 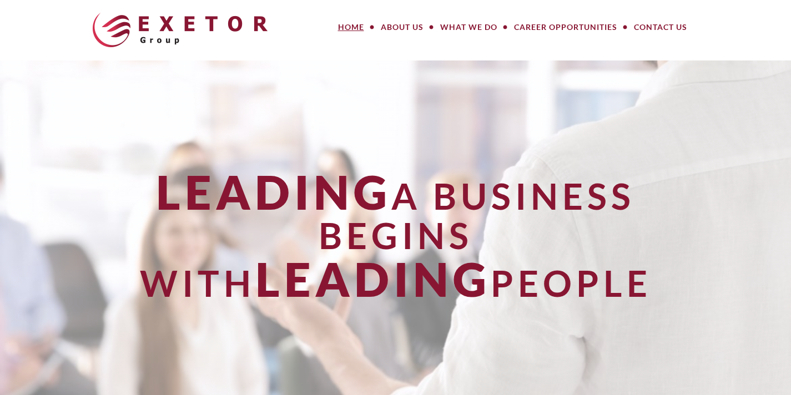 I want to click on a: About Us, so click(x=402, y=27).